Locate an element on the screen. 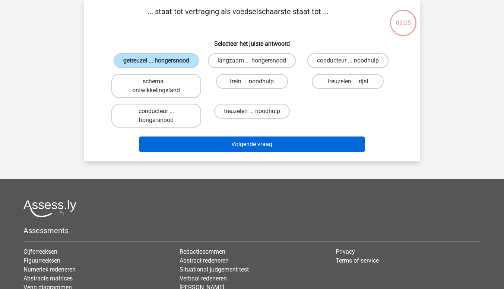  p: ... staat tot vertraging als voedselschaarste staat tot ... is located at coordinates (238, 17).